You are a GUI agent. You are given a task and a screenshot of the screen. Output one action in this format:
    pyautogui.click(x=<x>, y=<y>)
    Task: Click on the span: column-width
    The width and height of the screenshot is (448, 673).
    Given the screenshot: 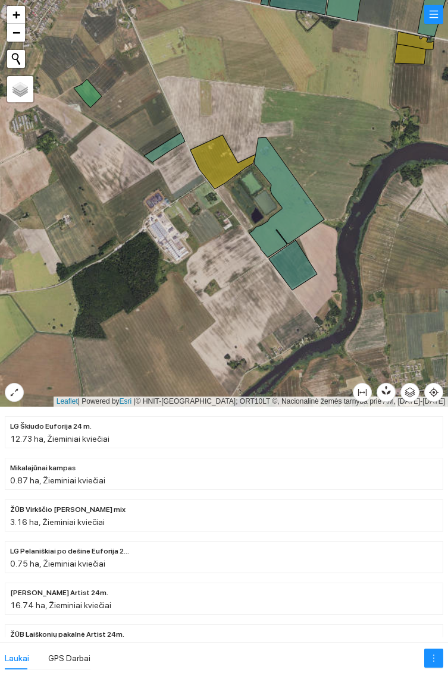 What is the action you would take?
    pyautogui.click(x=362, y=392)
    